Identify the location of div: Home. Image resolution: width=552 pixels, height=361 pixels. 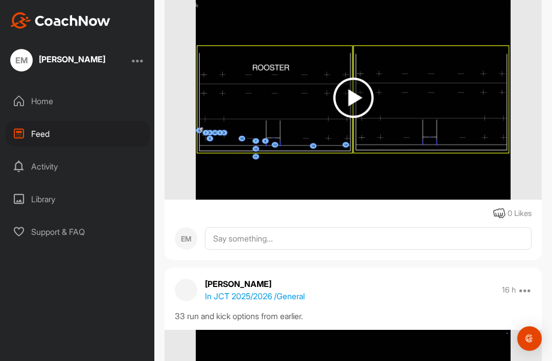
(78, 101).